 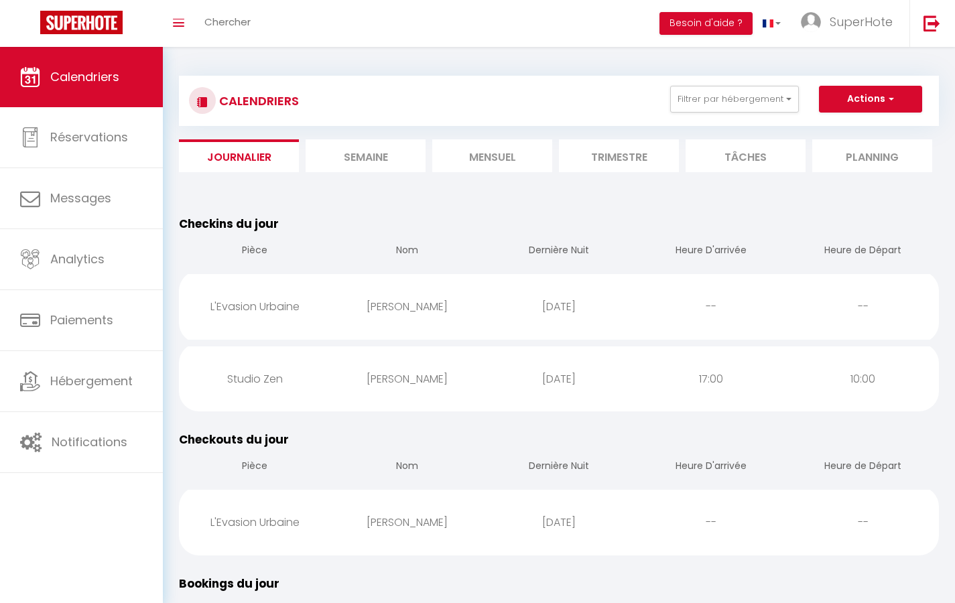 What do you see at coordinates (229, 584) in the screenshot?
I see `span: Bookings du jour` at bounding box center [229, 584].